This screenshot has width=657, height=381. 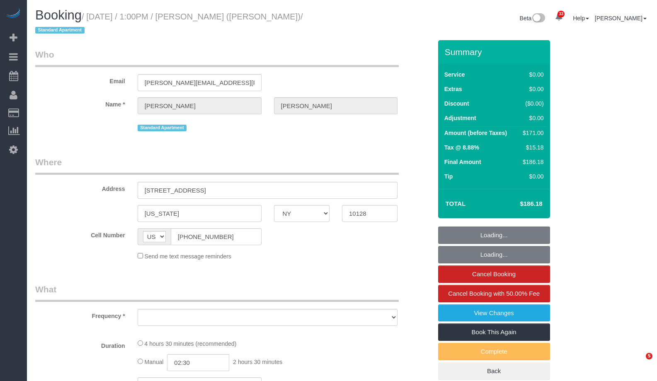 What do you see at coordinates (538, 19) in the screenshot?
I see `img: New interface` at bounding box center [538, 19].